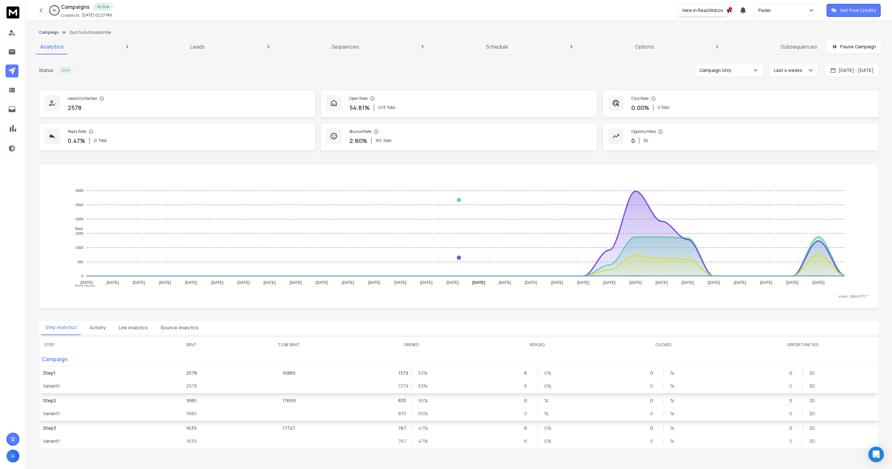  I want to click on button: Get Free Credits, so click(854, 10).